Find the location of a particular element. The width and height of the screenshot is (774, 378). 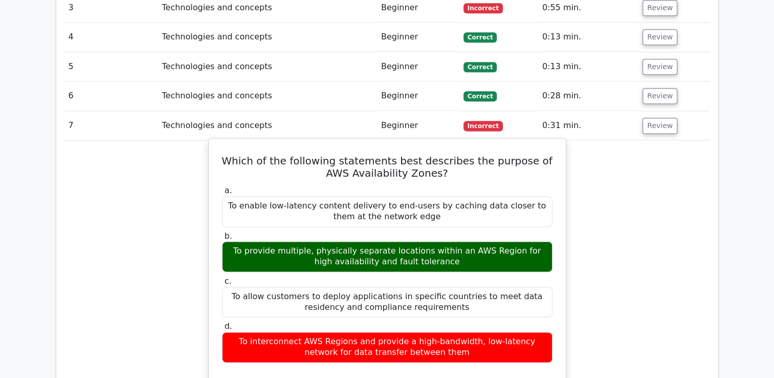

td: 5 is located at coordinates (111, 67).